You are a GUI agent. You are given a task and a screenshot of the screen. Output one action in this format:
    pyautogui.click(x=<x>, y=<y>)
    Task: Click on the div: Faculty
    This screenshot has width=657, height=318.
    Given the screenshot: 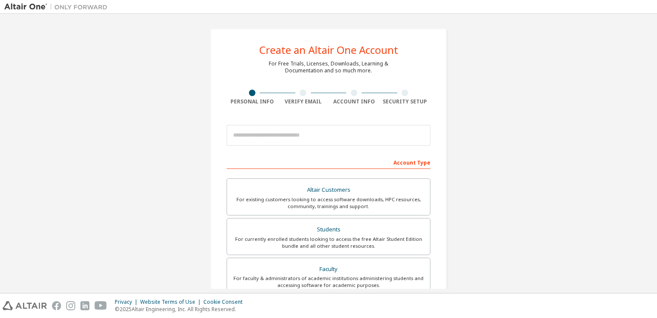 What is the action you would take?
    pyautogui.click(x=329, y=269)
    